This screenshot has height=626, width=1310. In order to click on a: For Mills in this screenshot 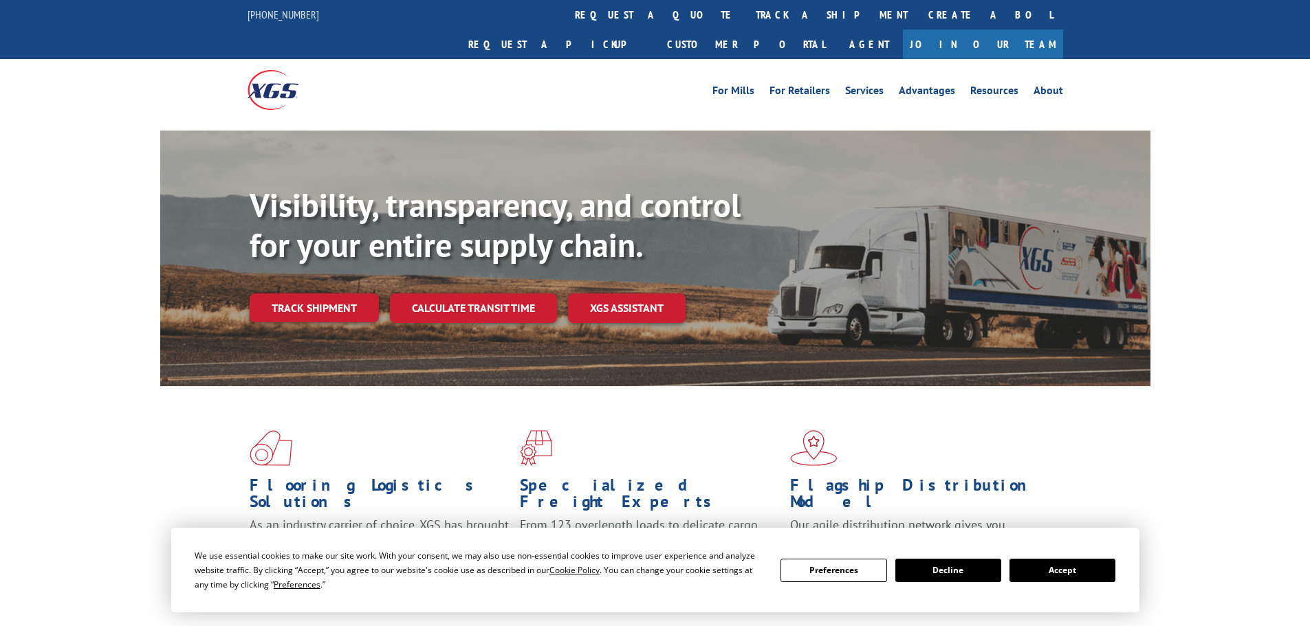, I will do `click(733, 93)`.